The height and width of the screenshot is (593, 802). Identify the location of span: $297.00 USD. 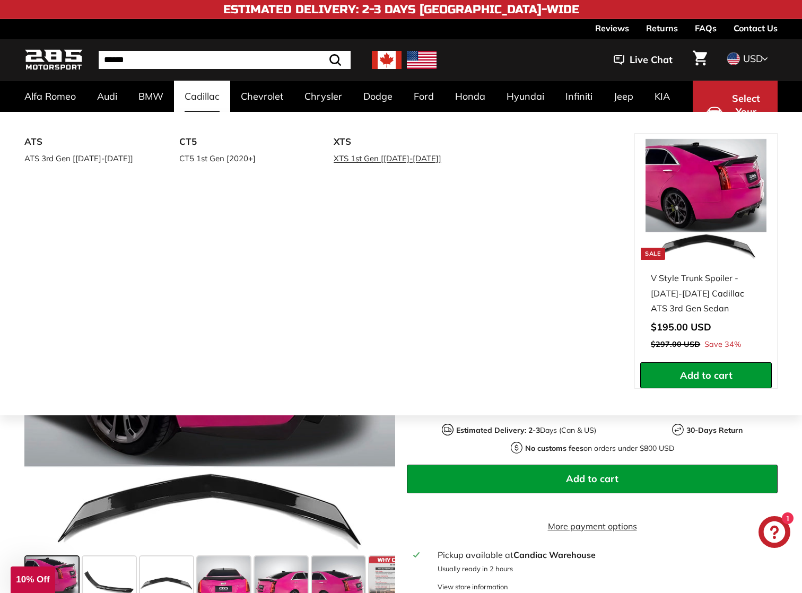
(675, 344).